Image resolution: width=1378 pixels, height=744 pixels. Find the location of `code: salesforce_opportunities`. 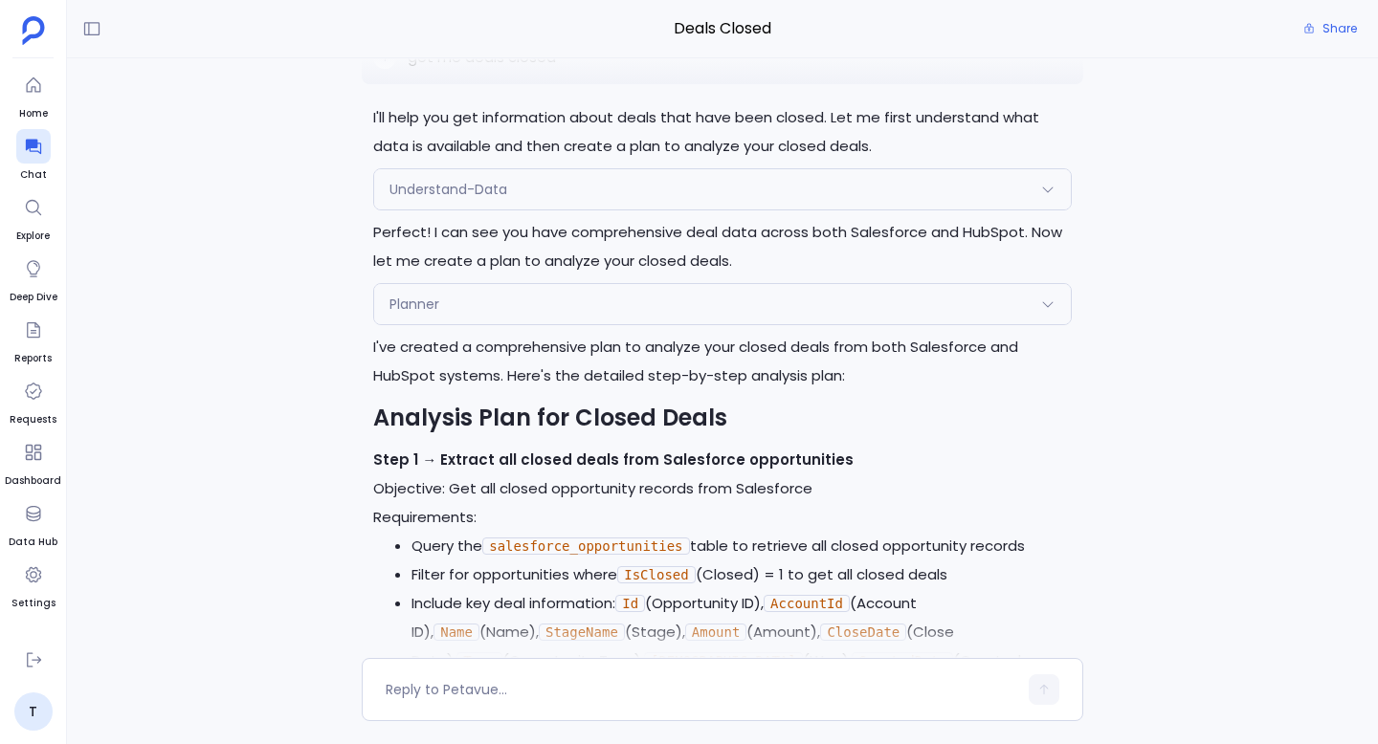

code: salesforce_opportunities is located at coordinates (586, 546).